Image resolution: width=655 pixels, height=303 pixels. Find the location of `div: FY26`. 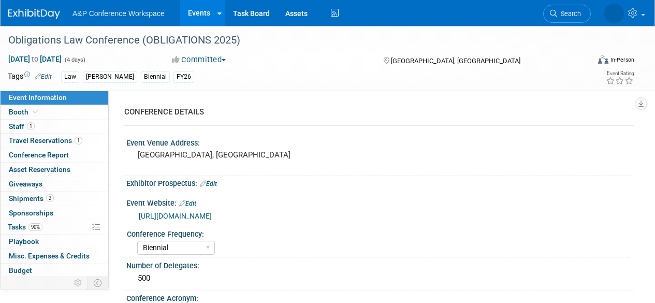

div: FY26 is located at coordinates (184, 77).